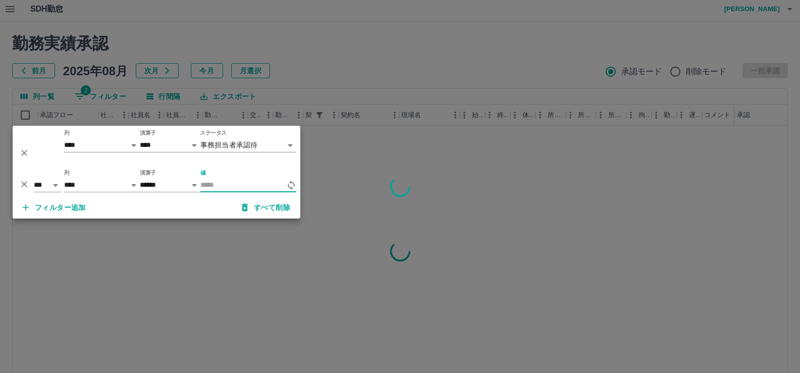 This screenshot has height=373, width=800. Describe the element at coordinates (54, 207) in the screenshot. I see `button: フィルター追加` at that location.